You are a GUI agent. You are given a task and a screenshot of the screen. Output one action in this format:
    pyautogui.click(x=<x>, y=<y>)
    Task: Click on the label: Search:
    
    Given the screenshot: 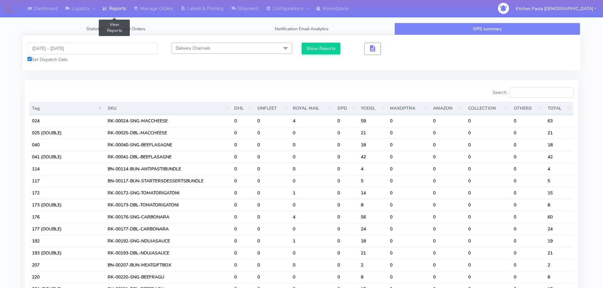 What is the action you would take?
    pyautogui.click(x=533, y=93)
    